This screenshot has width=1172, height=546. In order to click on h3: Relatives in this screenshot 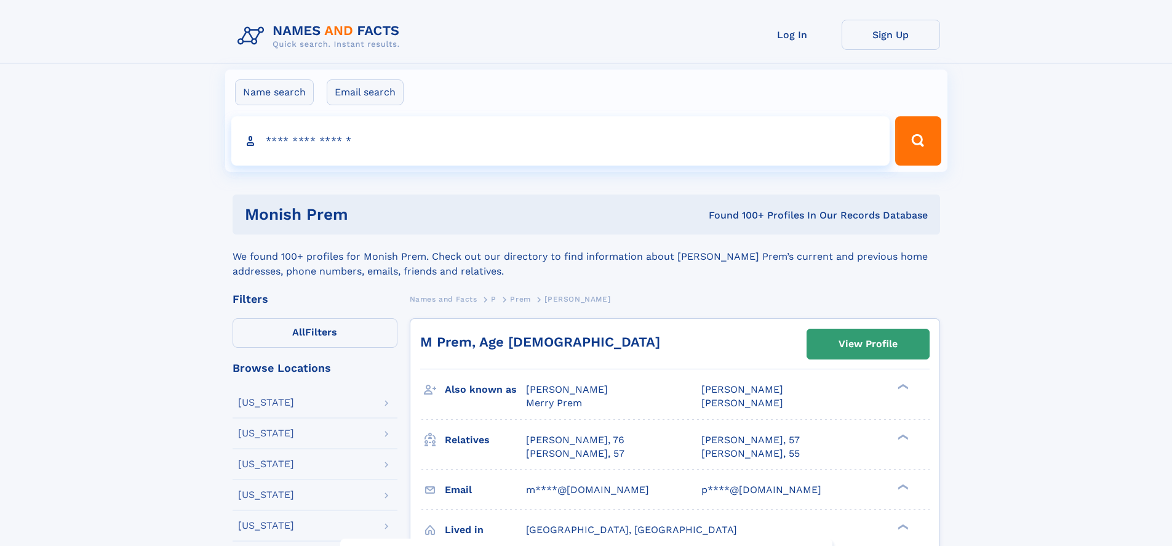, I will do `click(486, 440)`.